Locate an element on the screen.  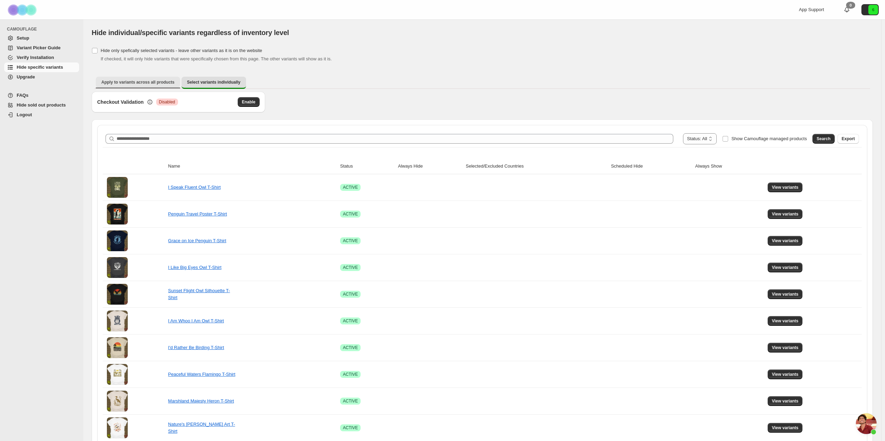
text: 6 is located at coordinates (873, 10).